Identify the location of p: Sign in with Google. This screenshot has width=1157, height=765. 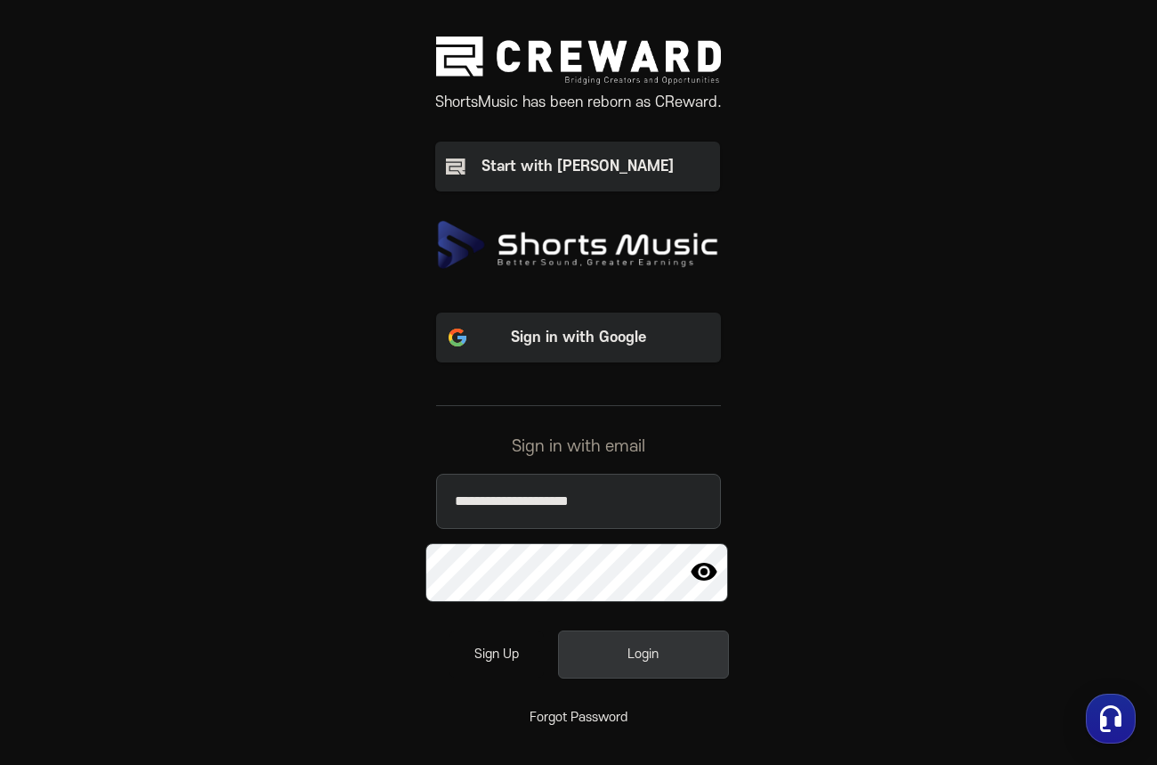
(579, 337).